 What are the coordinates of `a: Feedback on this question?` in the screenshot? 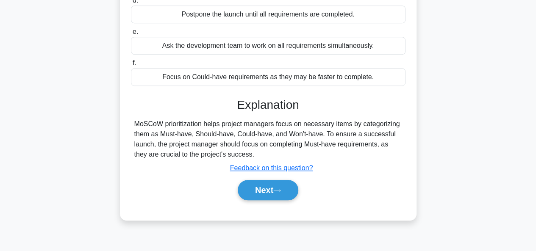 It's located at (271, 168).